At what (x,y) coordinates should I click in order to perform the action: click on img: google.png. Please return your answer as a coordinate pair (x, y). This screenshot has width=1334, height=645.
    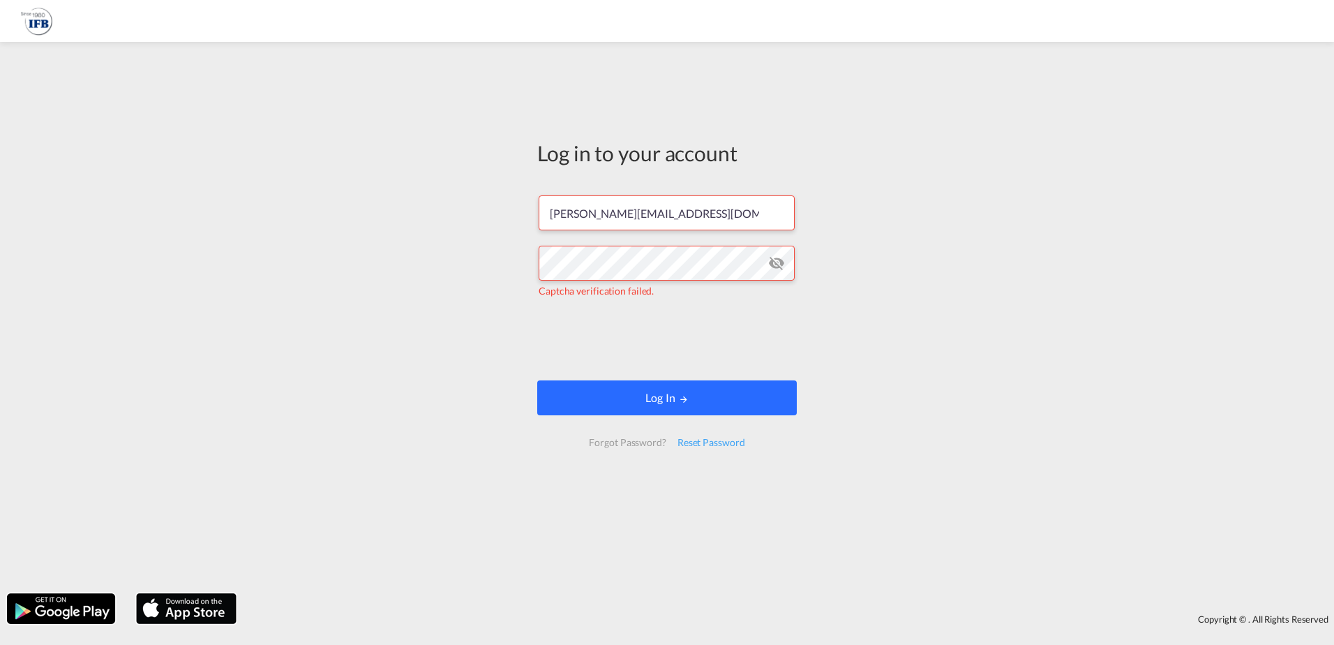
    Looking at the image, I should click on (61, 608).